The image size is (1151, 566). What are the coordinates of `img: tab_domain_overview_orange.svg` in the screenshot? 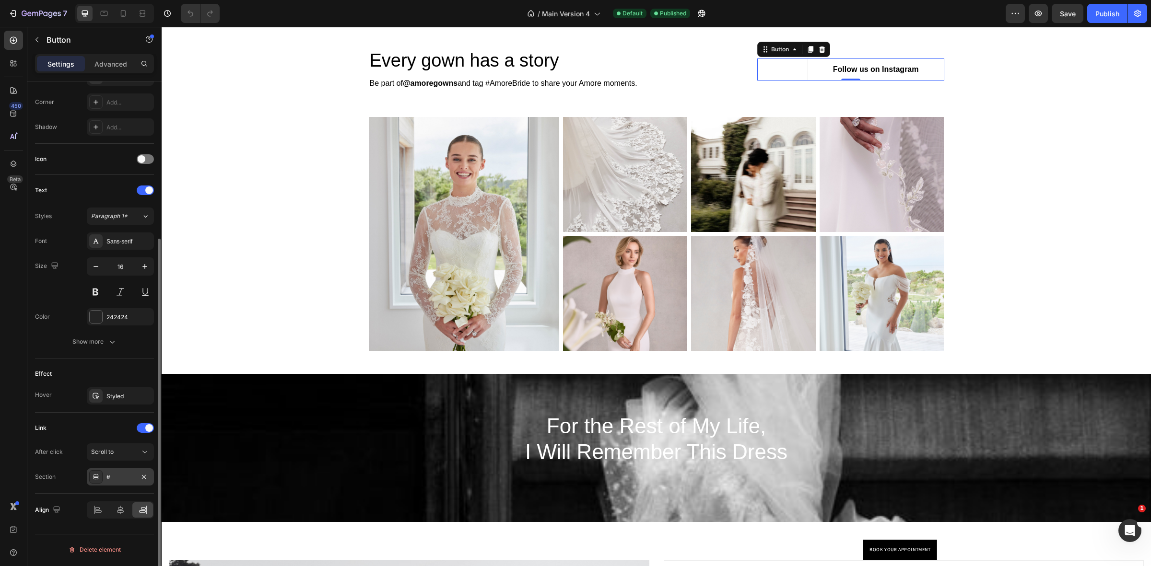 It's located at (30, 59).